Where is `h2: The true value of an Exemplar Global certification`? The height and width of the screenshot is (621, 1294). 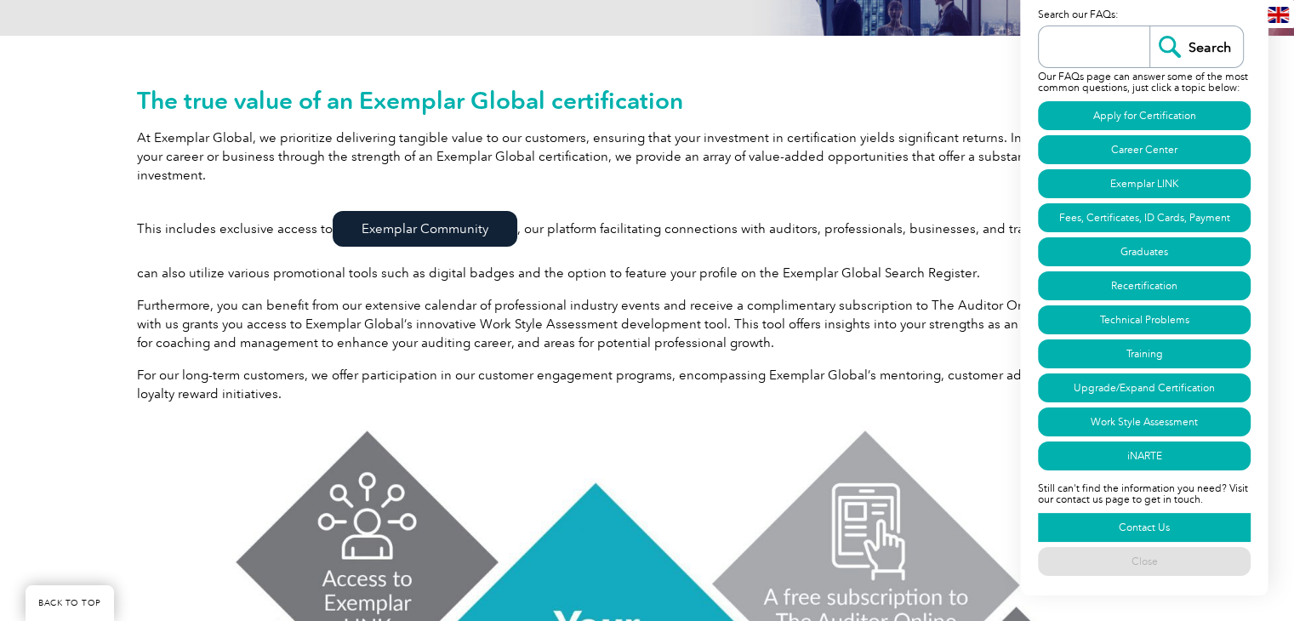
h2: The true value of an Exemplar Global certification is located at coordinates (647, 100).